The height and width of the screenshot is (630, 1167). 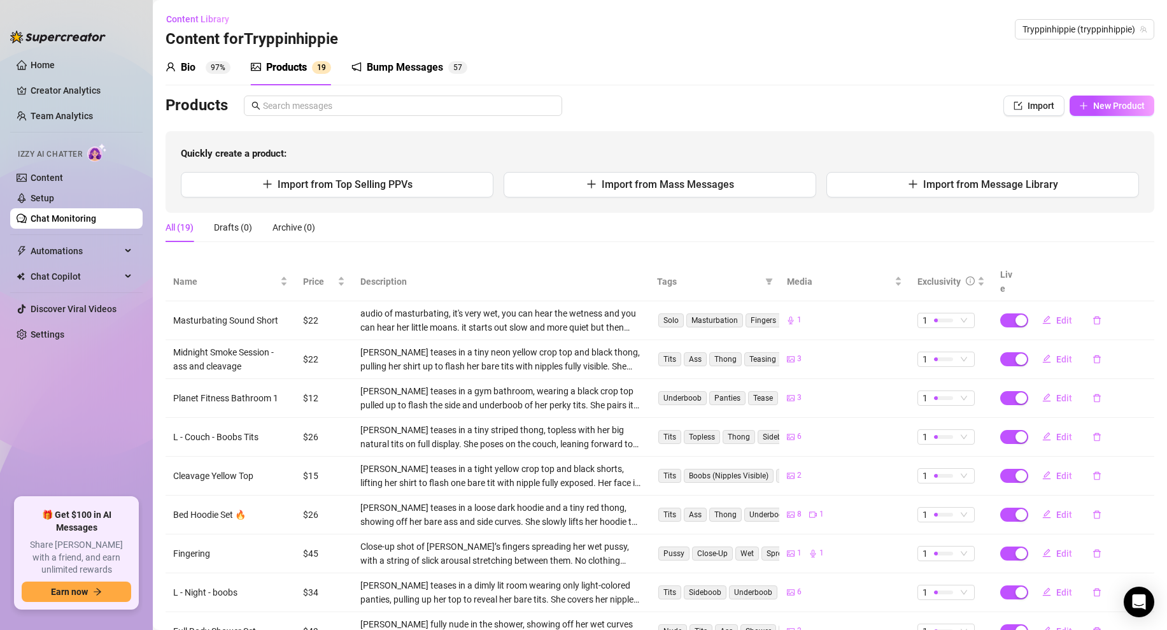 I want to click on sup: 19, so click(x=321, y=67).